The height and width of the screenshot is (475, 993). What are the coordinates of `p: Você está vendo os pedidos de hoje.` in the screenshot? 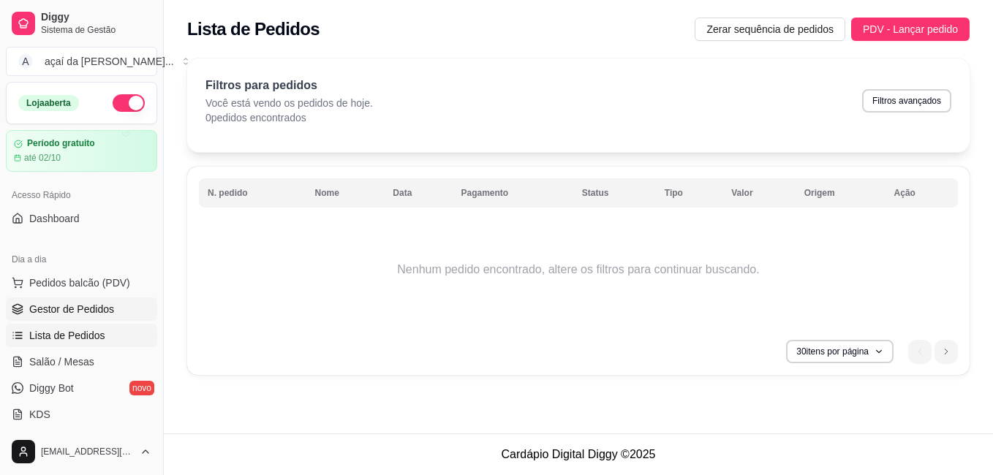 It's located at (289, 103).